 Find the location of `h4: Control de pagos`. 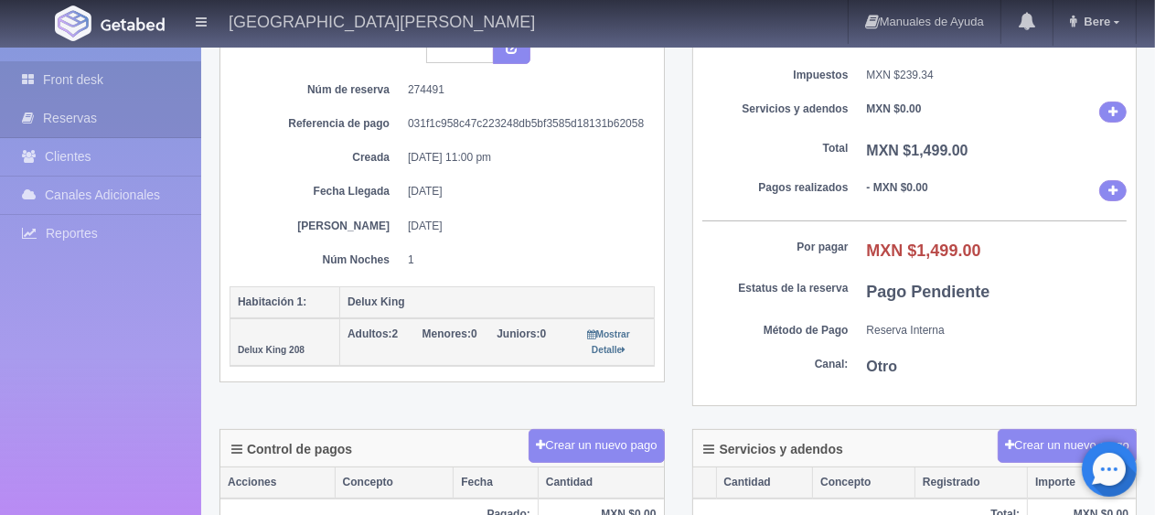

h4: Control de pagos is located at coordinates (292, 449).